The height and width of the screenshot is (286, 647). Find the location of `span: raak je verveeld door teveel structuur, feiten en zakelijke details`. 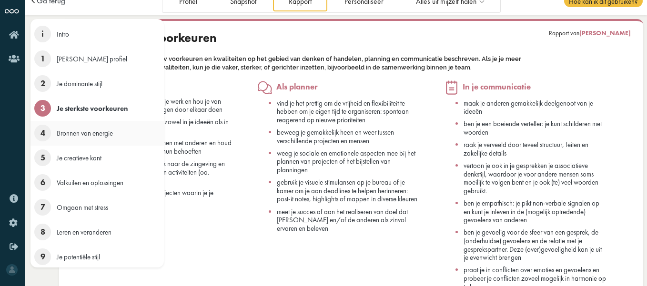

span: raak je verveeld door teveel structuur, feiten en zakelijke details is located at coordinates (526, 149).